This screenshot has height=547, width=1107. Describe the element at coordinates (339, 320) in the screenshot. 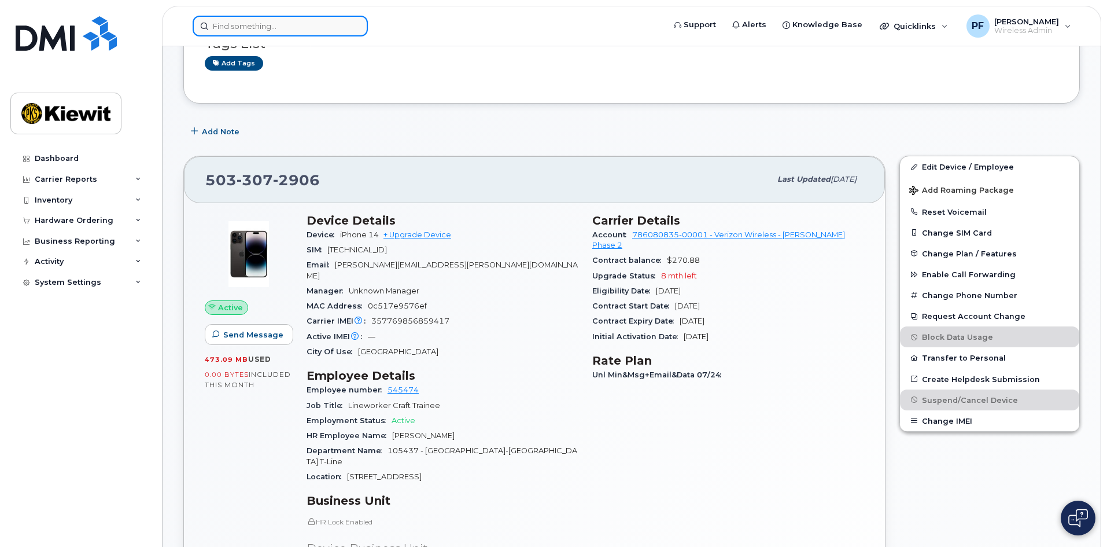

I see `span: Carrier IMEI` at that location.